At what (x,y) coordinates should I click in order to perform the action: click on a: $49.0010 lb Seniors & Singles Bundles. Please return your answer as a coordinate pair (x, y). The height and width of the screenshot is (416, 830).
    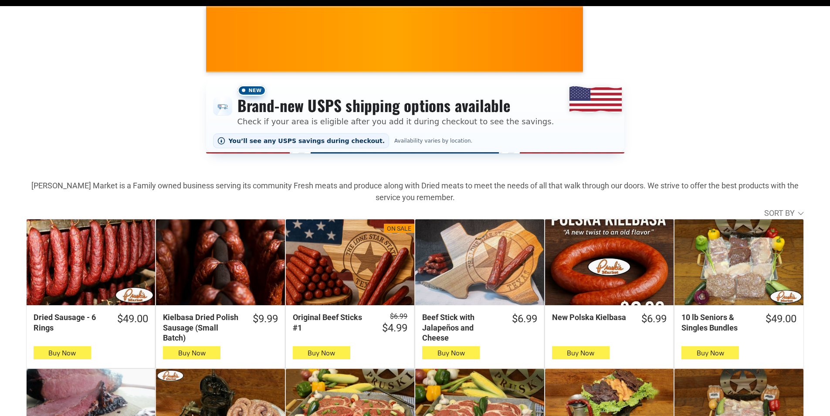
    Looking at the image, I should click on (739, 322).